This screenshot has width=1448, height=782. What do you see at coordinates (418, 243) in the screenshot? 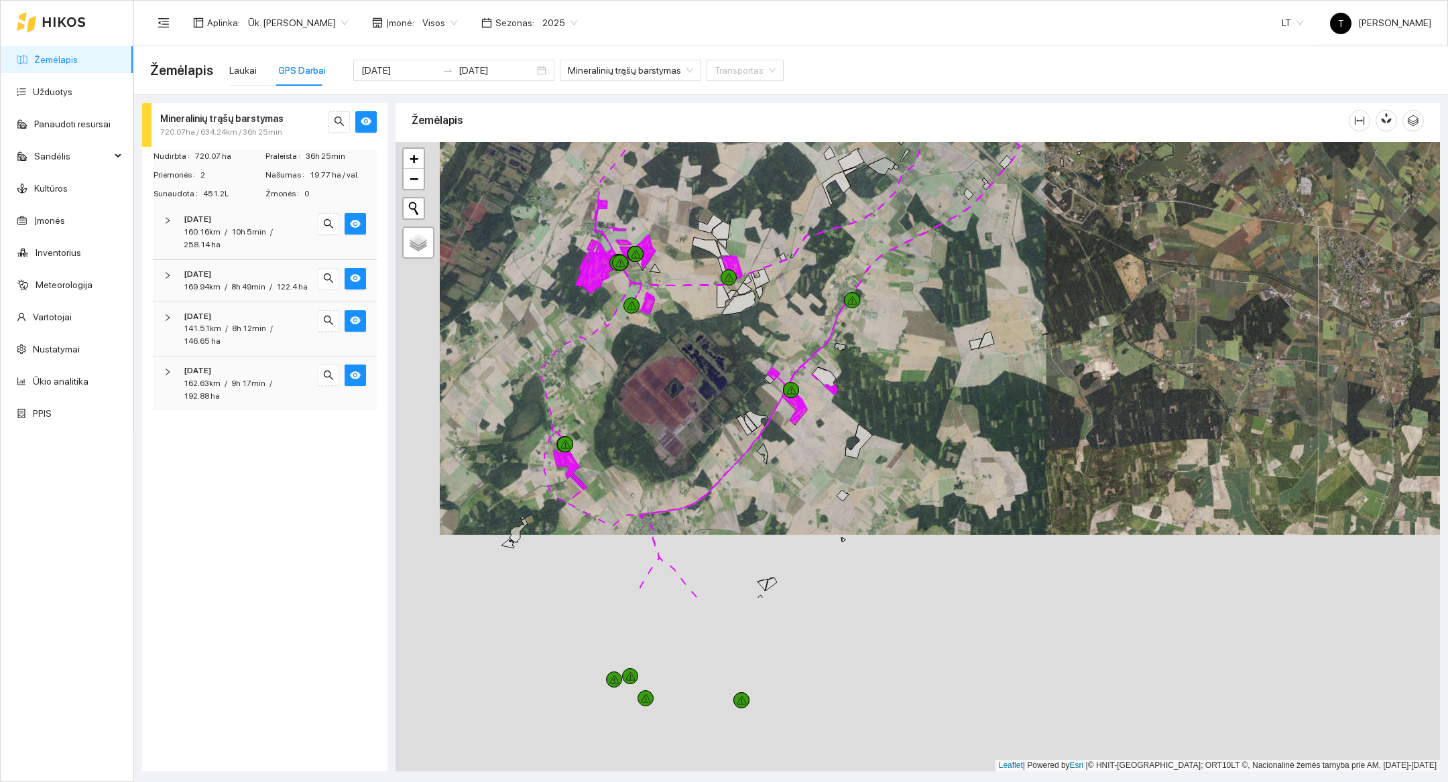
I see `a: Layers` at bounding box center [418, 243].